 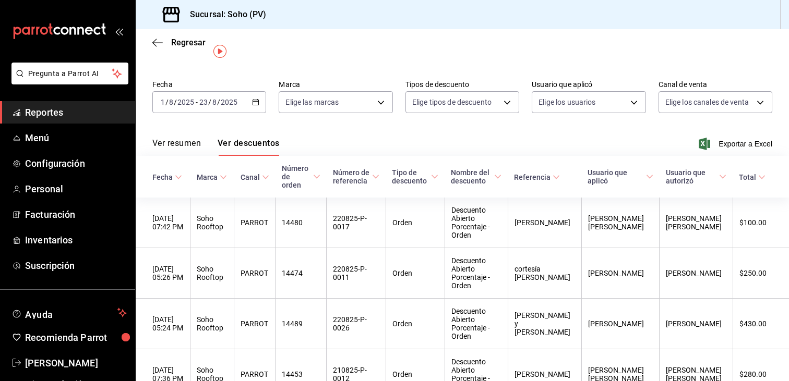 What do you see at coordinates (212, 177) in the screenshot?
I see `span: Marca` at bounding box center [212, 177].